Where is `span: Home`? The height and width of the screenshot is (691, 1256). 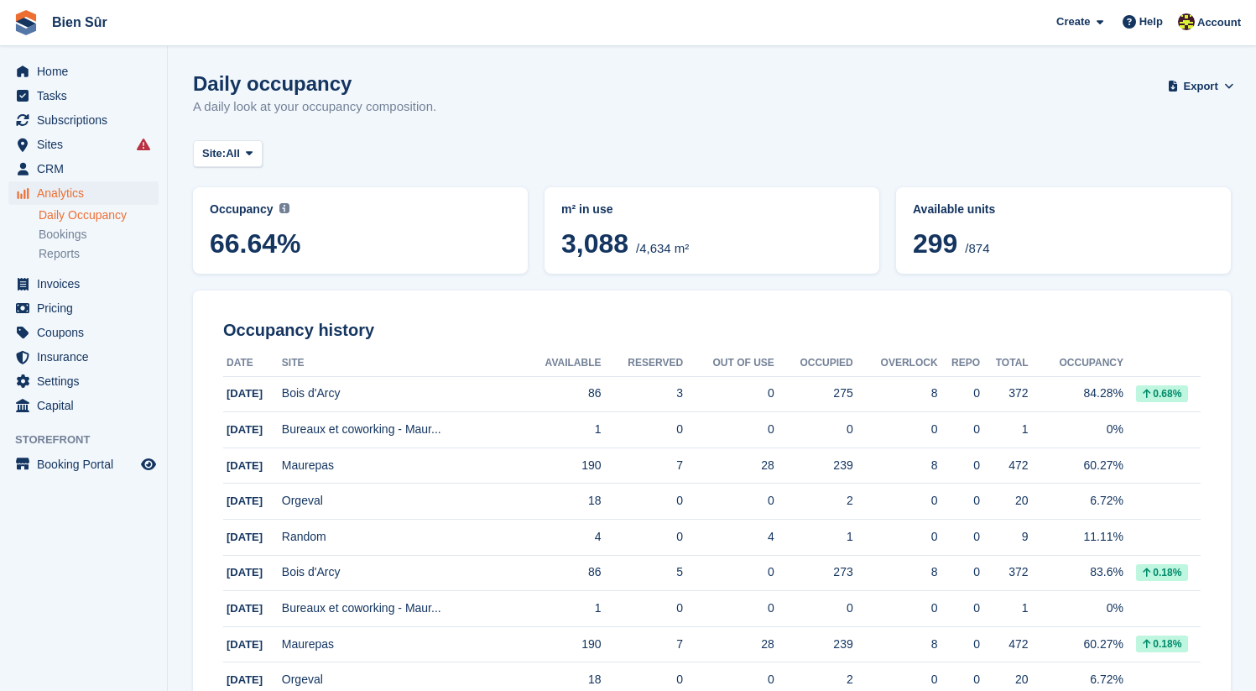
span: Home is located at coordinates (87, 71).